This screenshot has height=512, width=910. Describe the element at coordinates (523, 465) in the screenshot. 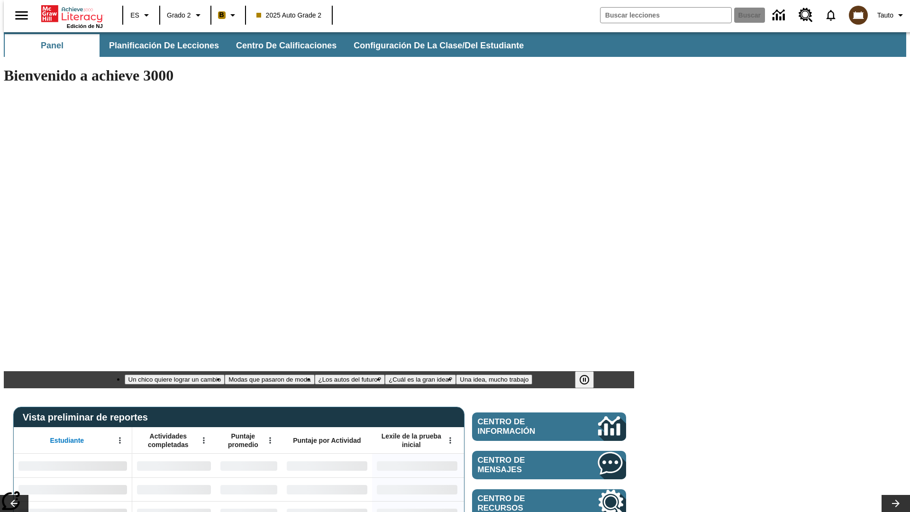

I see `span: Centro de mensajes` at that location.